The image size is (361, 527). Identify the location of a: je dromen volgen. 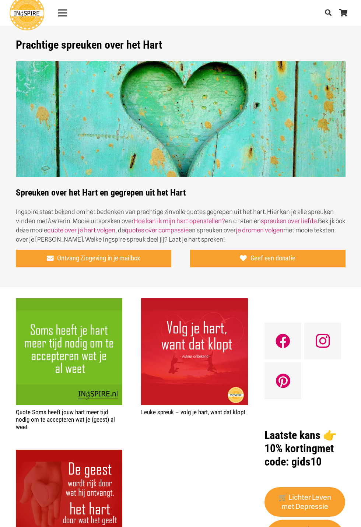
(260, 230).